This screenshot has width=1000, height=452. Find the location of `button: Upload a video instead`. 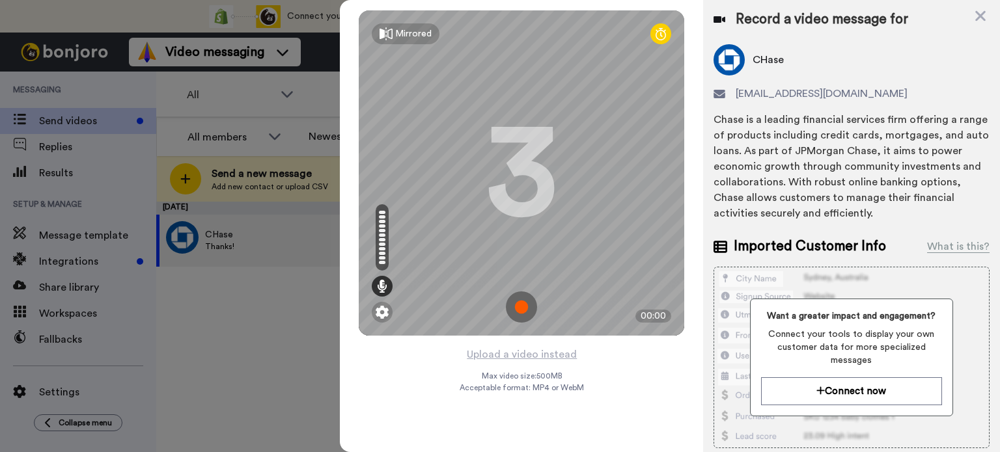

button: Upload a video instead is located at coordinates (521, 355).